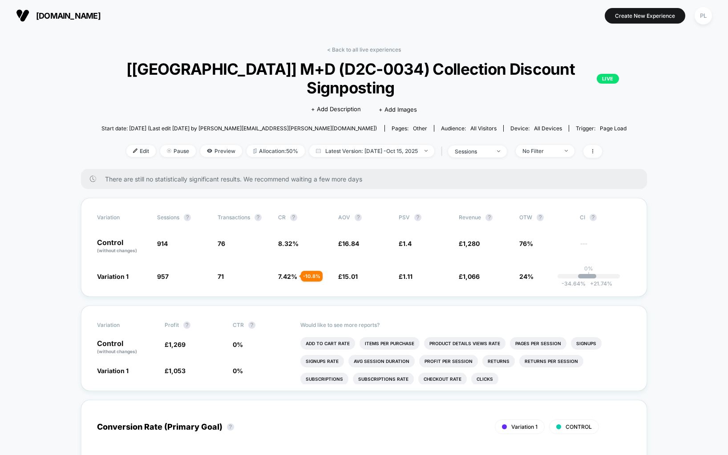 The image size is (728, 455). Describe the element at coordinates (141, 151) in the screenshot. I see `span: Edit` at that location.